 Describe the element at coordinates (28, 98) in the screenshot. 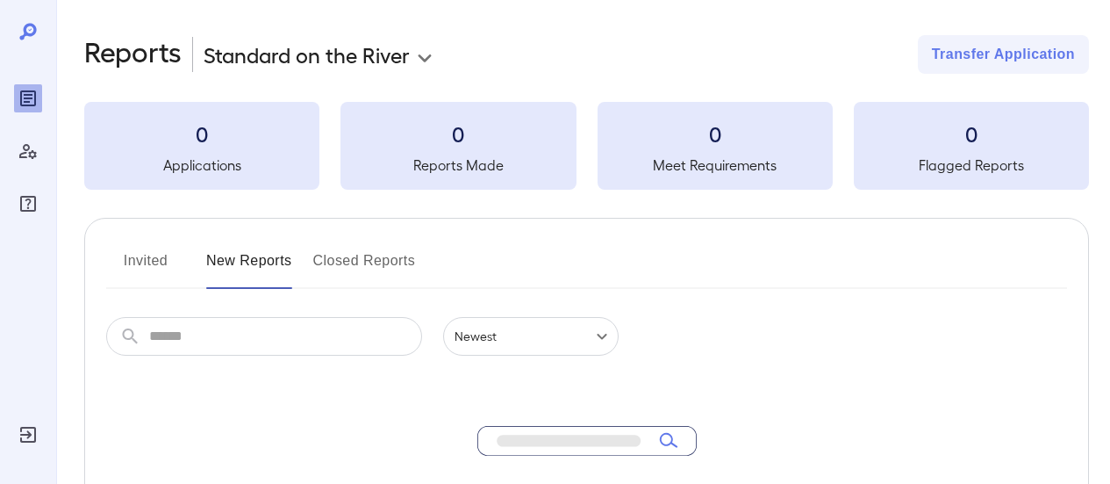

I see `div: Reports` at that location.